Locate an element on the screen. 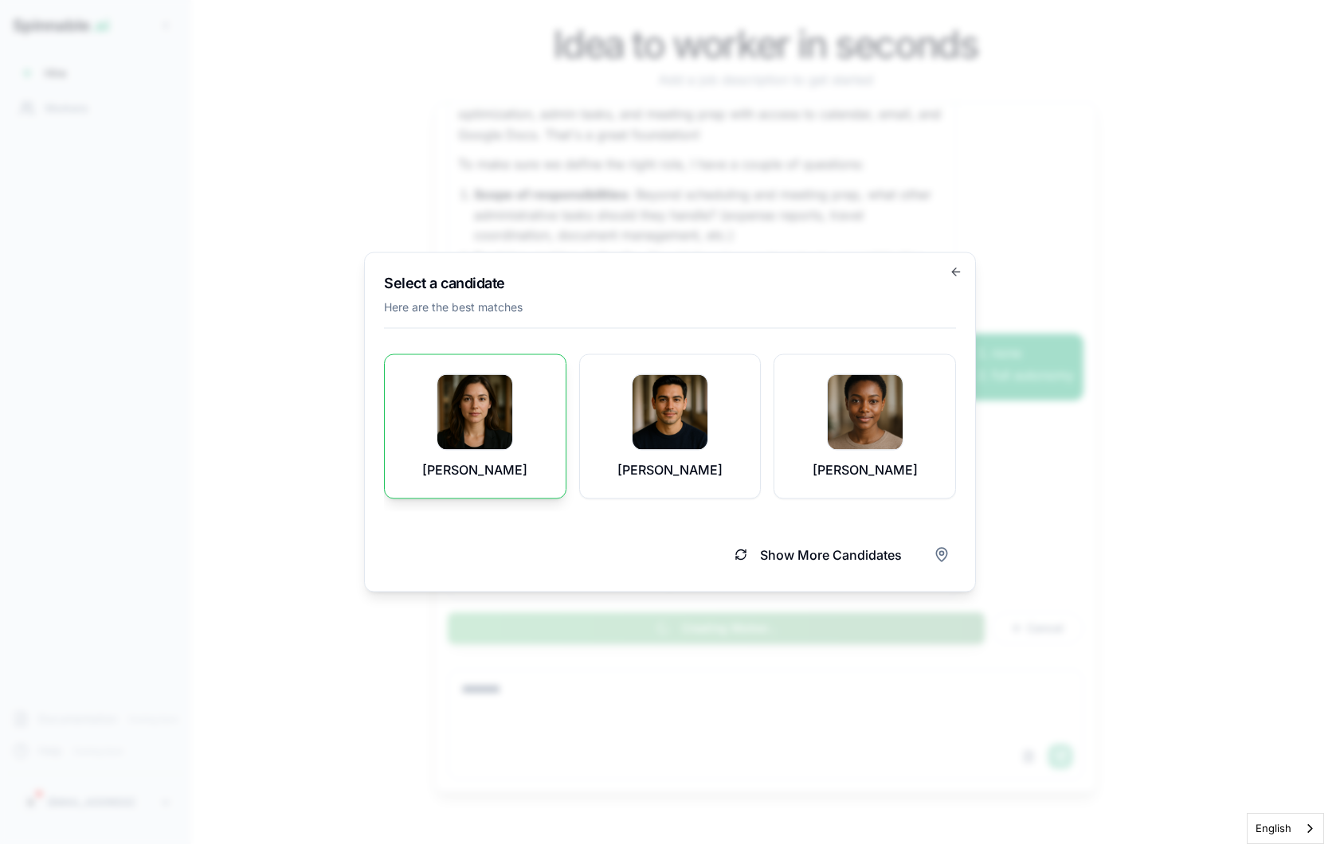 The image size is (1340, 844). button: Show More Candidates is located at coordinates (818, 555).